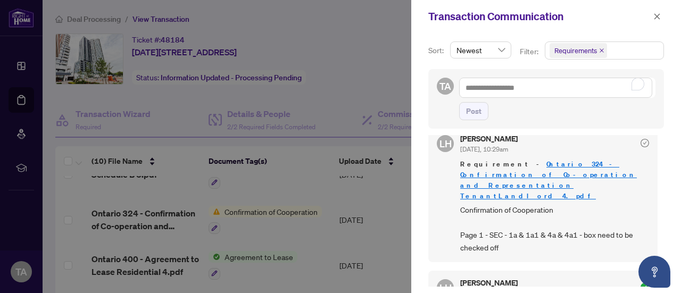  I want to click on a: Ontario 324 - Confirmation of Co-operation and Representation TenantLandlord 4.pdf, so click(549, 180).